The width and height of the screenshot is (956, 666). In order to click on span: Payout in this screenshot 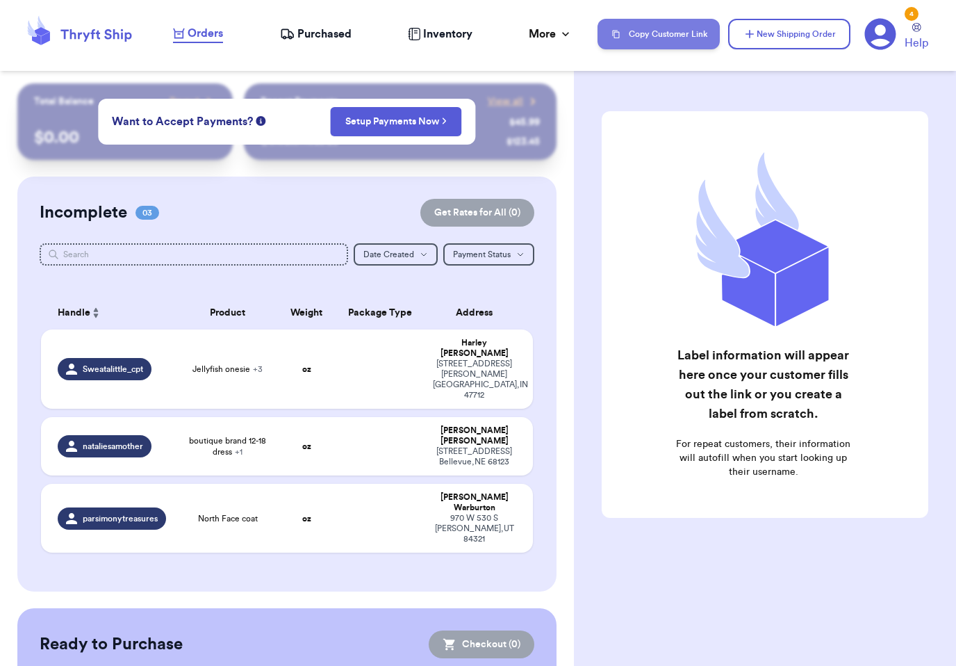, I will do `click(184, 101)`.